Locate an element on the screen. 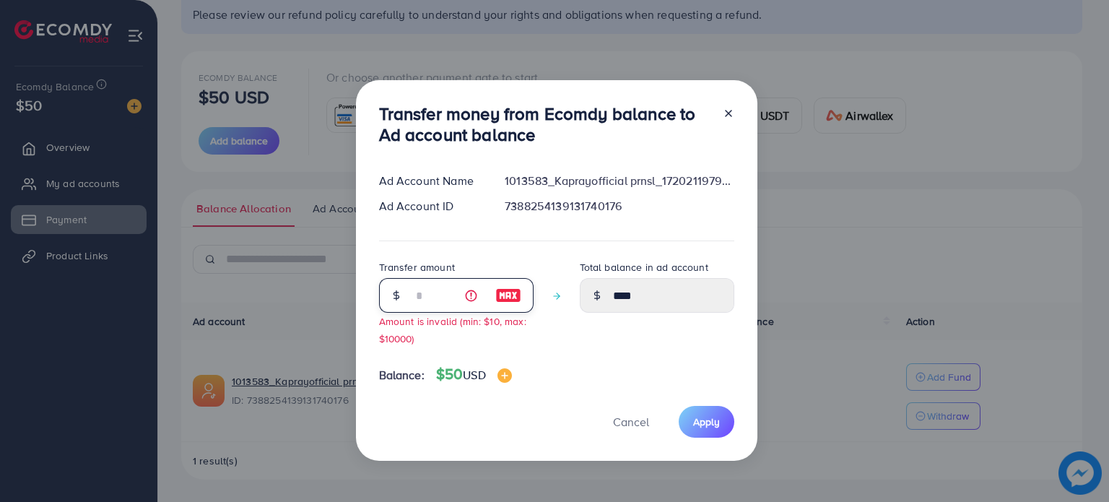 The height and width of the screenshot is (502, 1109). h3: Transfer money from Ecomdy balance to Ad account balance is located at coordinates (545, 124).